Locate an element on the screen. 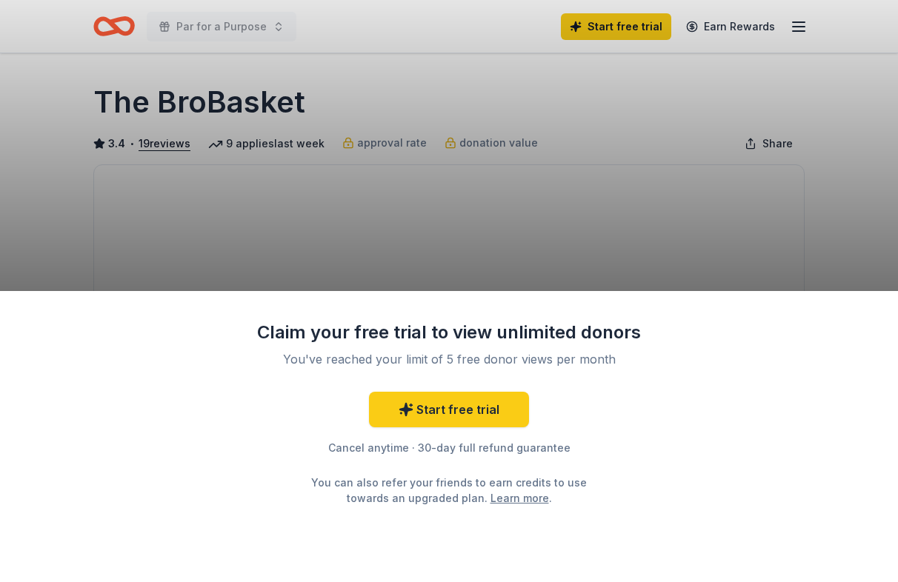  a: Start free trial is located at coordinates (449, 410).